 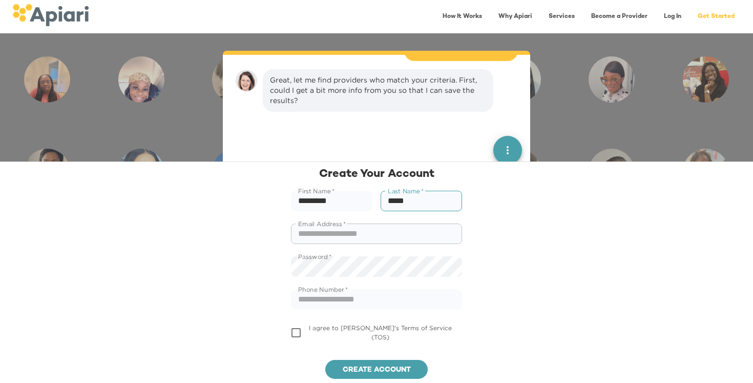 What do you see at coordinates (619, 16) in the screenshot?
I see `a: Become a Provider` at bounding box center [619, 16].